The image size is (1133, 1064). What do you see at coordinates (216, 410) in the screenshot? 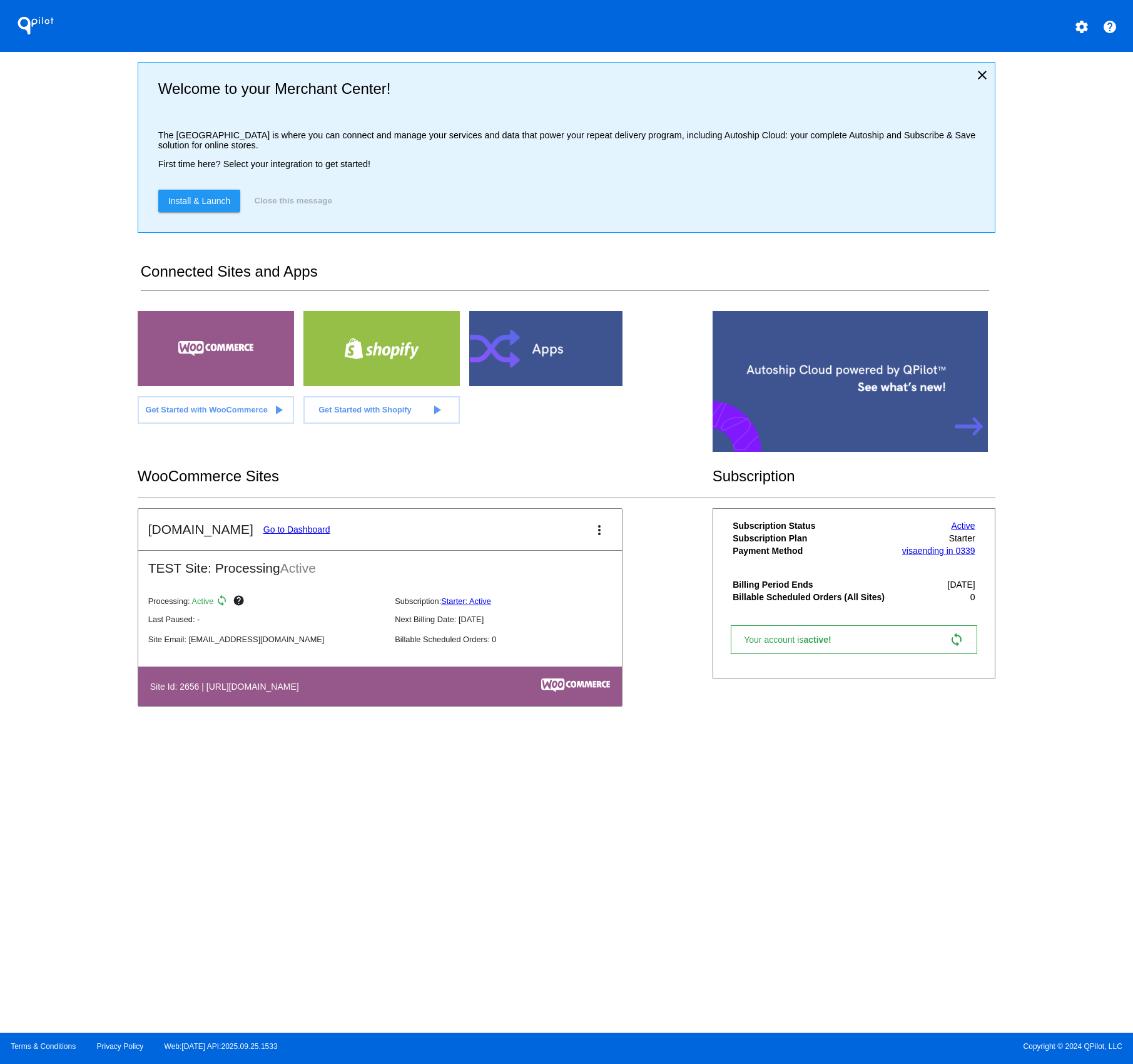
I see `a: Get Started with WooCommerce` at bounding box center [216, 410].